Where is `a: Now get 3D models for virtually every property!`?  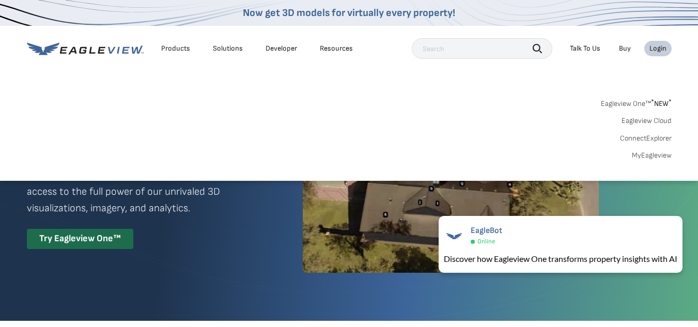
a: Now get 3D models for virtually every property! is located at coordinates (349, 13).